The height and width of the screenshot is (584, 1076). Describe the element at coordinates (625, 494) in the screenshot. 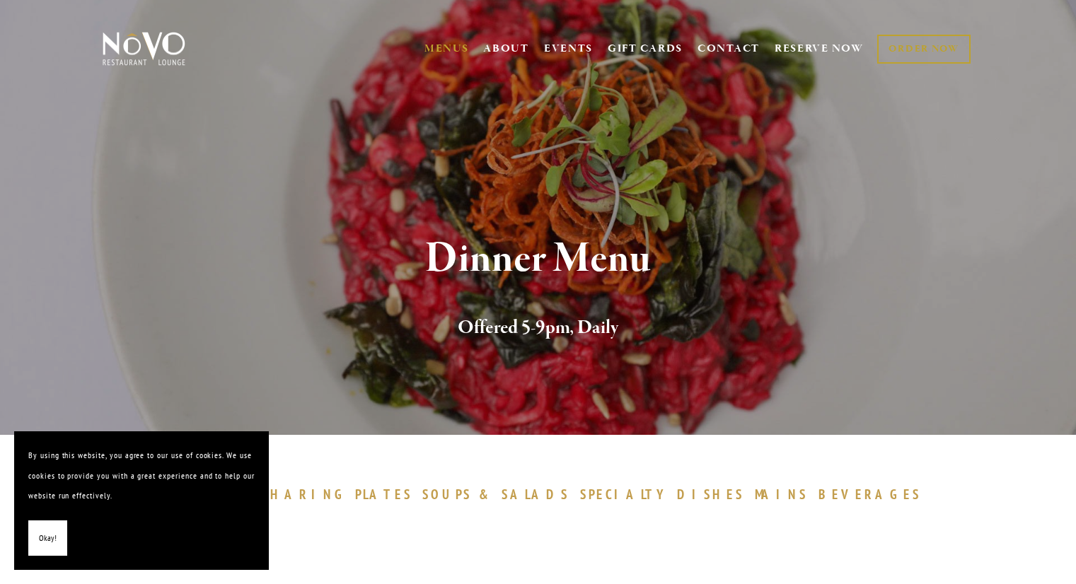

I see `span: SPECIALTY` at that location.